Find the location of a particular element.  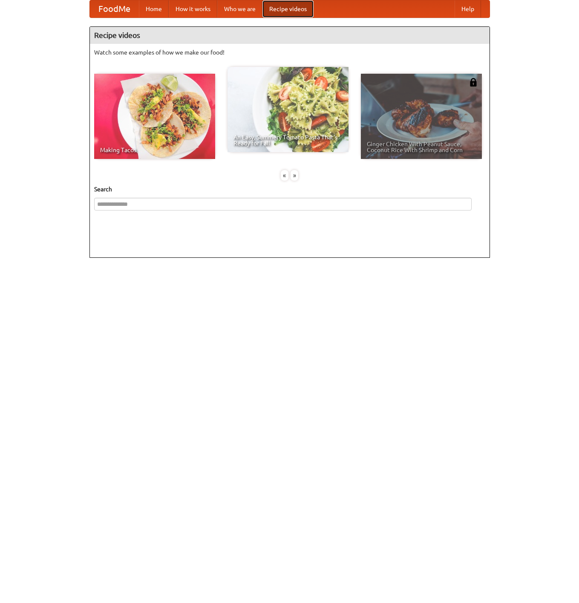

h5: Search is located at coordinates (290, 189).